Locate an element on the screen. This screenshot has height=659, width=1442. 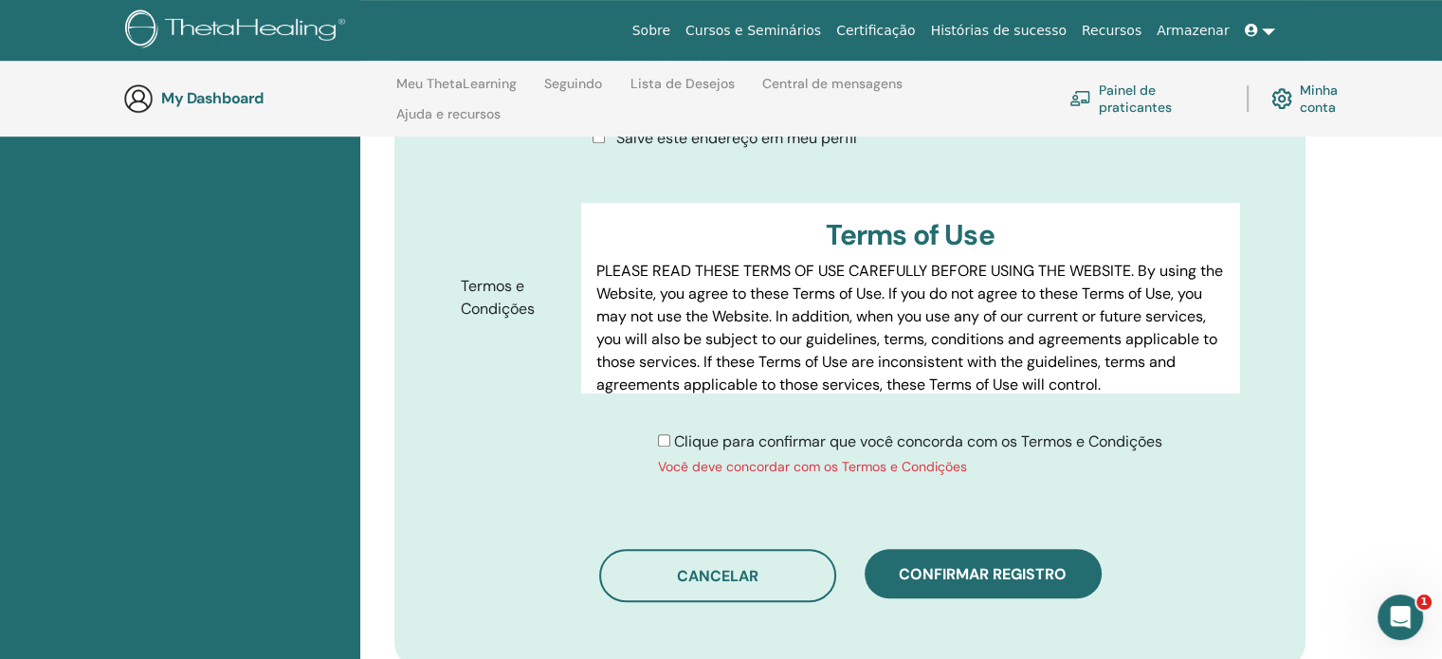
h3: My Dashboard is located at coordinates (256, 98).